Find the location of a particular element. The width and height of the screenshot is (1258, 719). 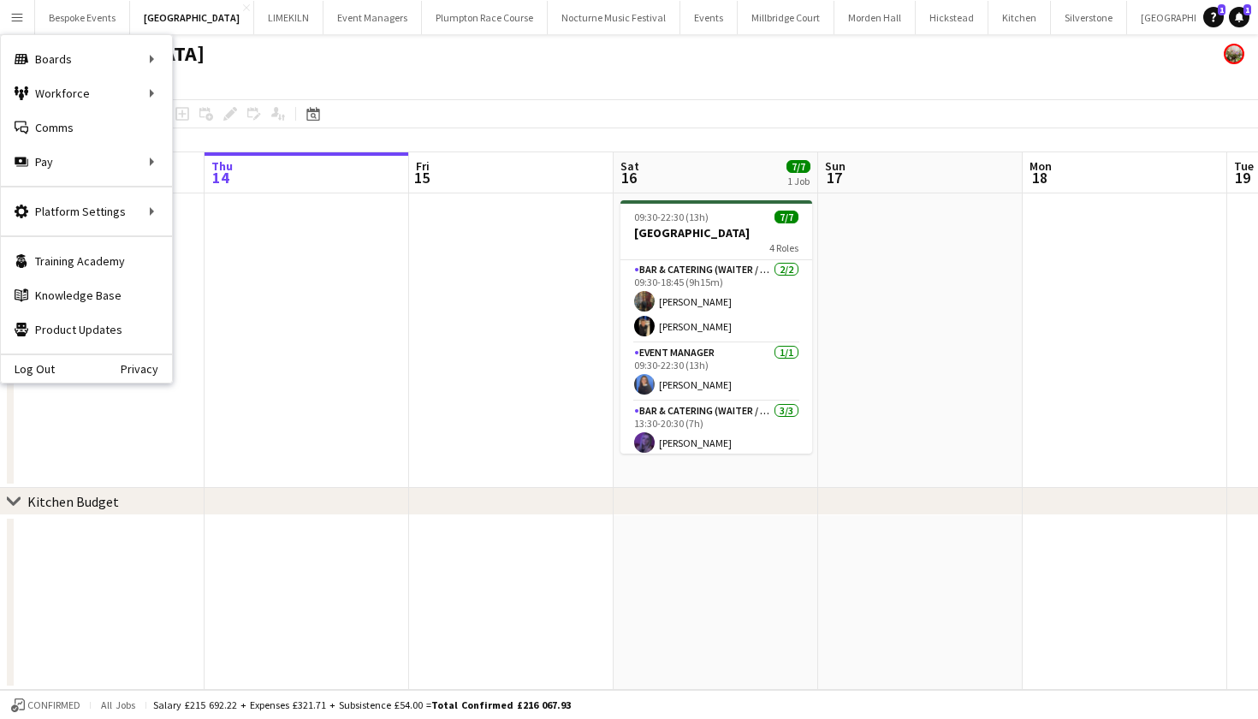

button: Bespoke Events is located at coordinates (82, 17).